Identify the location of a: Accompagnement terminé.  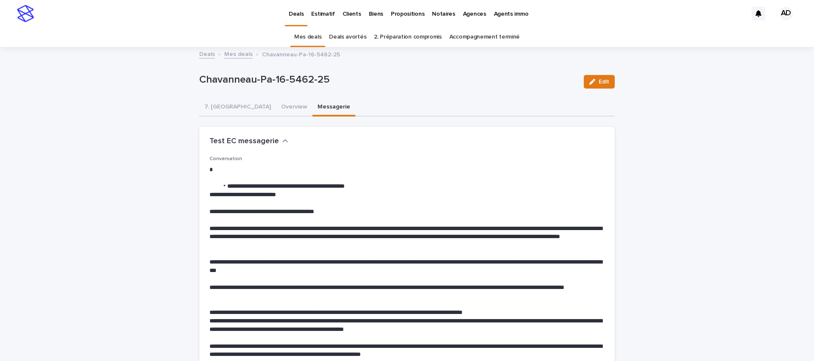
(484, 37).